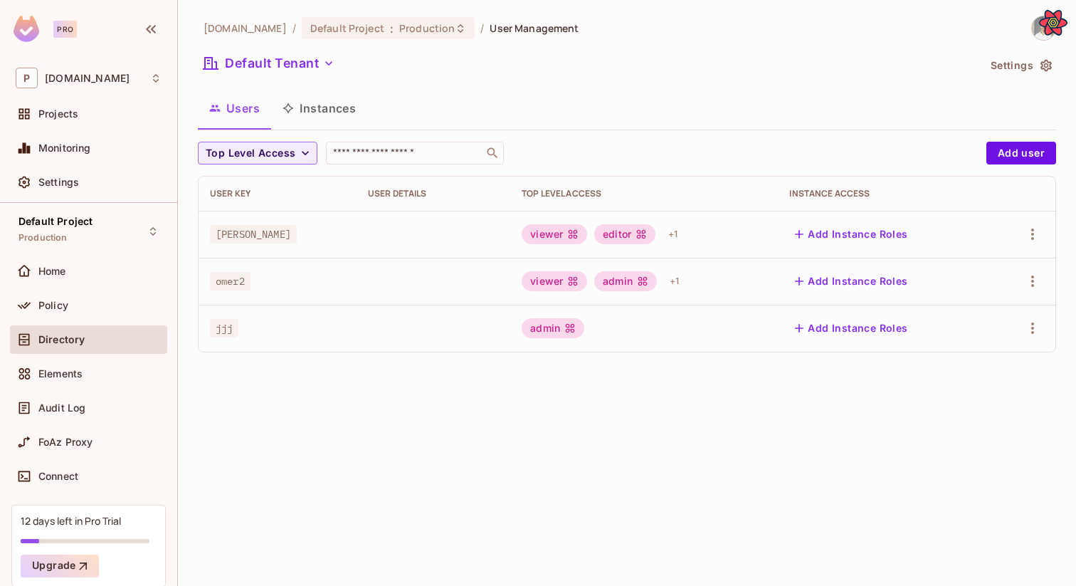  I want to click on div: User Key, so click(277, 194).